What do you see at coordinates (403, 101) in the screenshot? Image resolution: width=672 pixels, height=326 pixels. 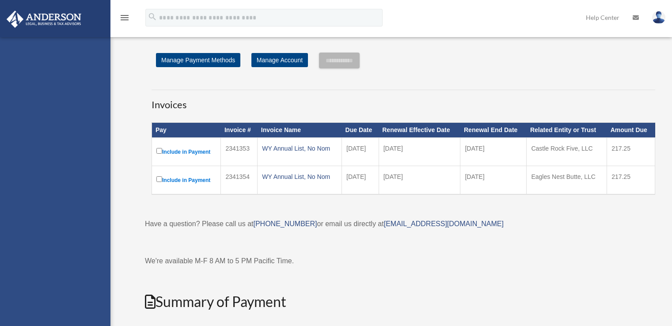 I see `h3: Invoices` at bounding box center [403, 101].